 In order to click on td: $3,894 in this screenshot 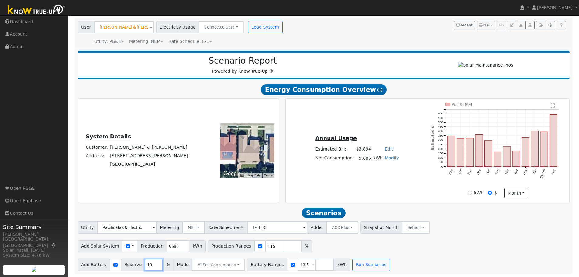, I will do `click(364, 149)`.